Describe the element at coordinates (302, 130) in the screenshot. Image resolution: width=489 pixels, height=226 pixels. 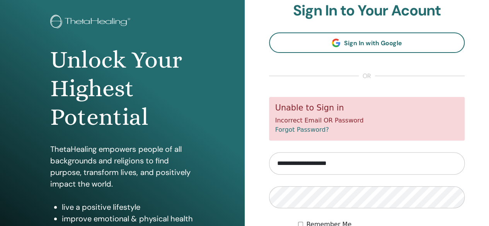
I see `a: Forgot Password?` at that location.